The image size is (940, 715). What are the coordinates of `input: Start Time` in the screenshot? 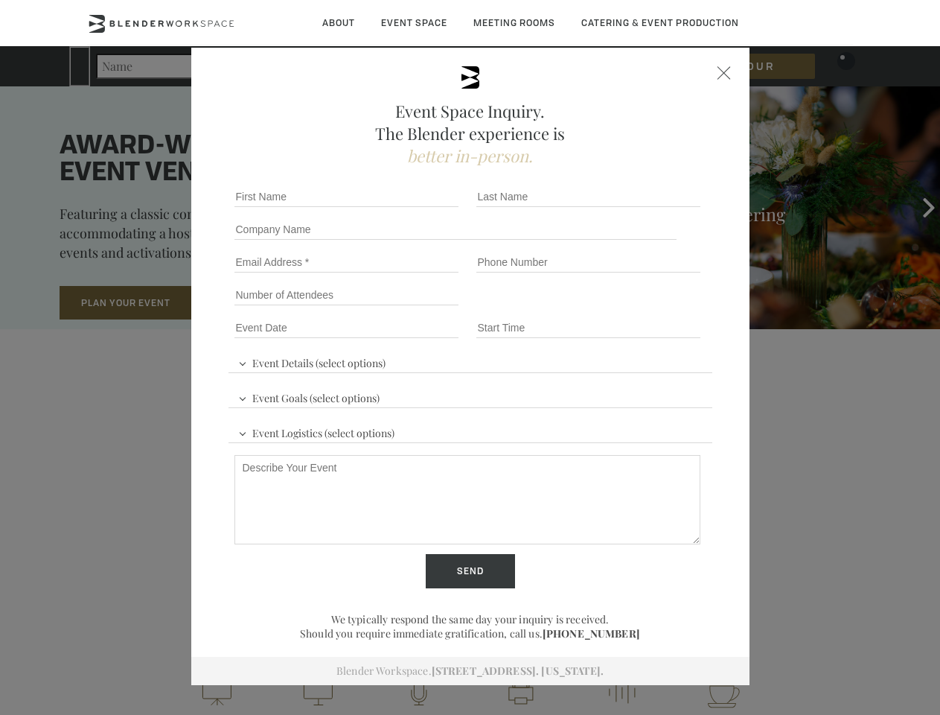 It's located at (588, 328).